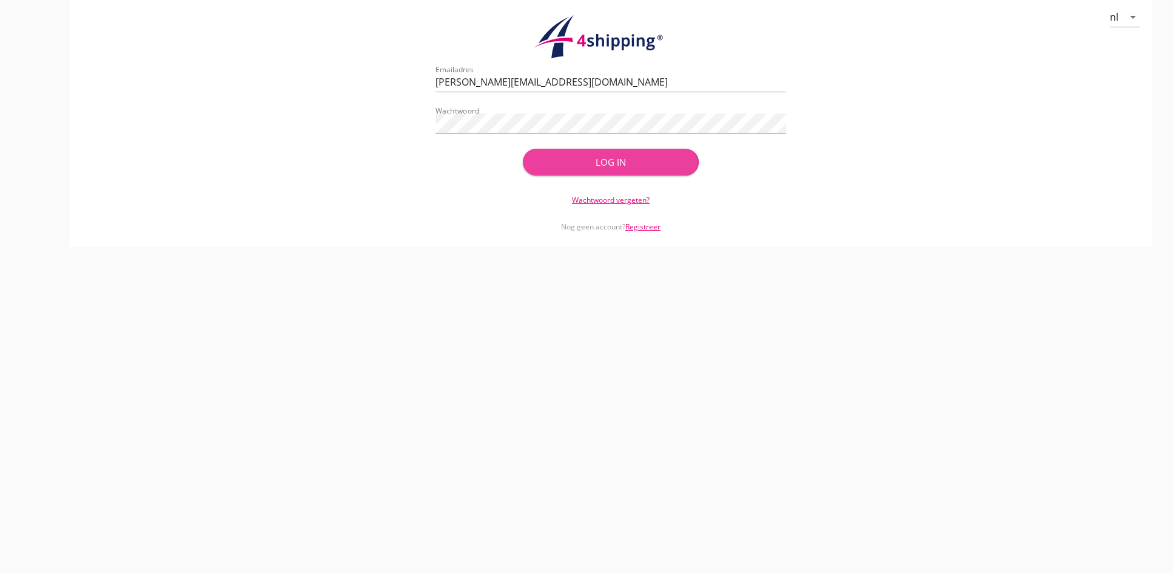 This screenshot has width=1173, height=573. I want to click on a: Registreer, so click(643, 226).